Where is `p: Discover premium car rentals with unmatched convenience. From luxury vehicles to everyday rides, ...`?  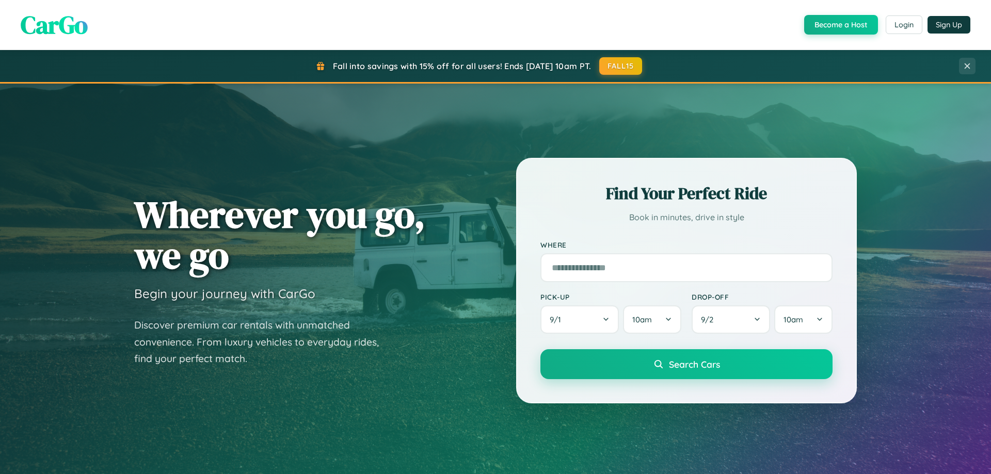 p: Discover premium car rentals with unmatched convenience. From luxury vehicles to everyday rides, ... is located at coordinates (263, 342).